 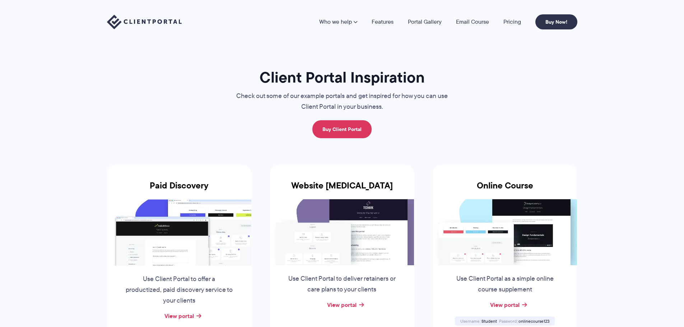 What do you see at coordinates (179, 190) in the screenshot?
I see `h3: Paid Discovery` at bounding box center [179, 190].